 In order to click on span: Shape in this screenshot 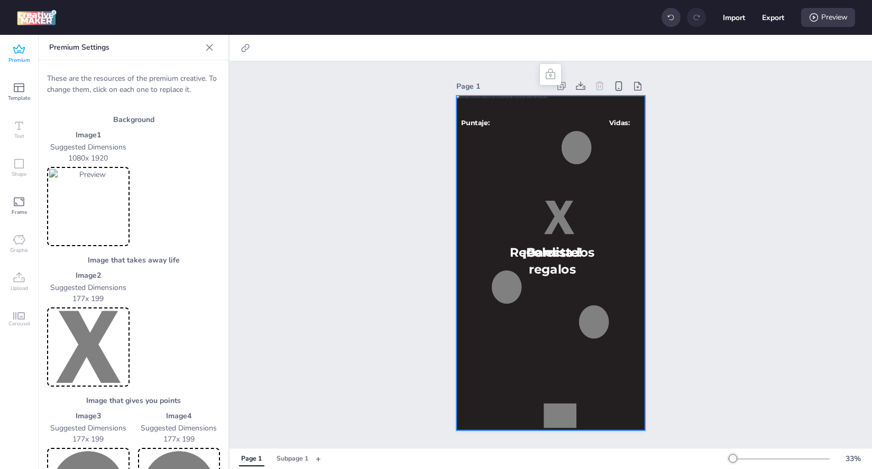, I will do `click(19, 174)`.